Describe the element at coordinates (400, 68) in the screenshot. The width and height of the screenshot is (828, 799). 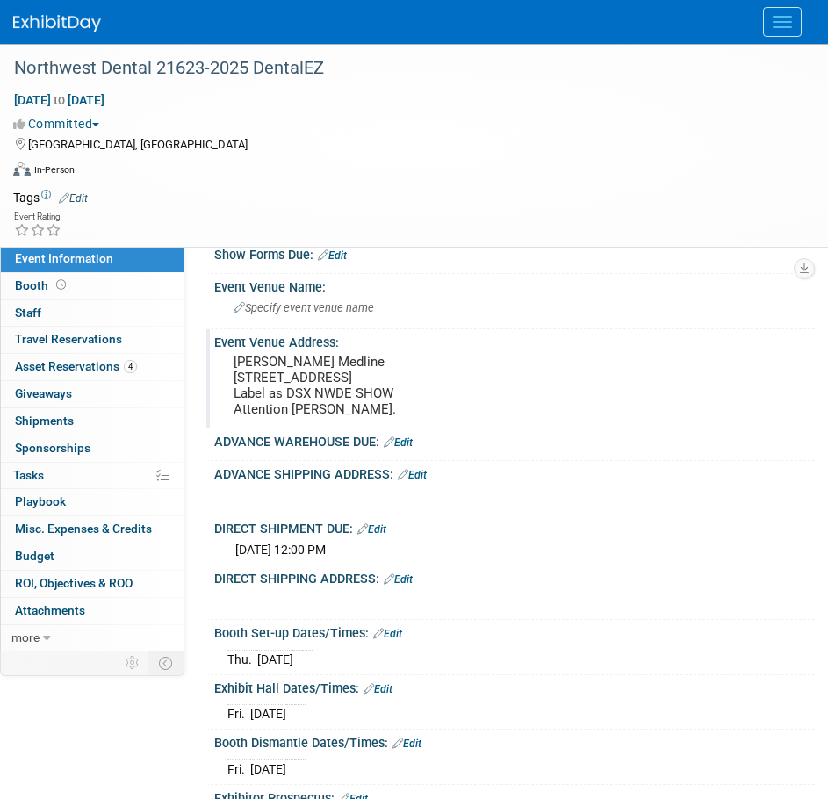
I see `div: Northwest Dental 21623-2025 DentalEZ` at that location.